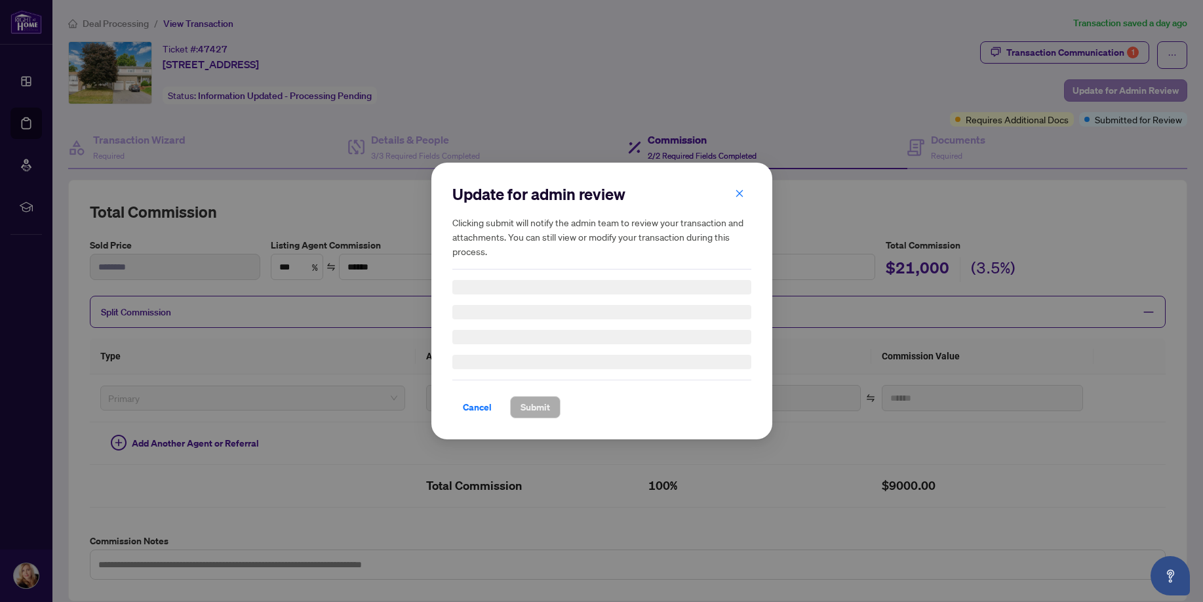  Describe the element at coordinates (535, 407) in the screenshot. I see `button: Submit` at that location.